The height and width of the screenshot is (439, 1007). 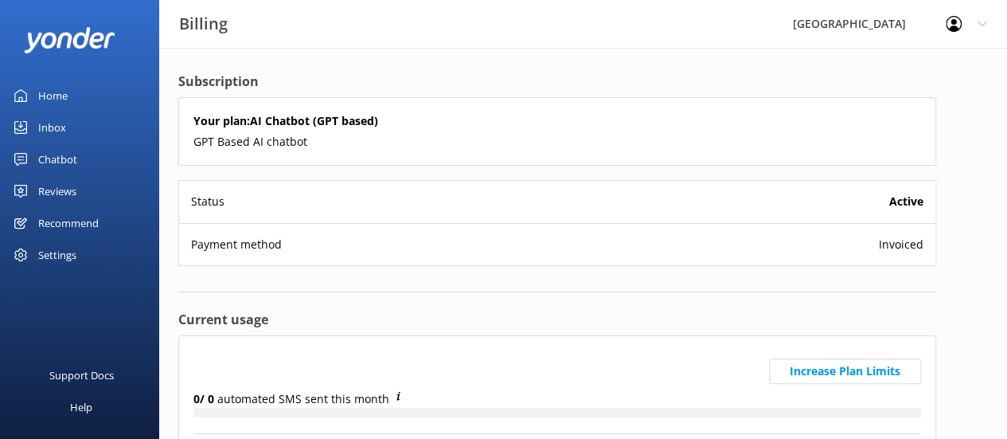 I want to click on div: Recommend, so click(x=68, y=223).